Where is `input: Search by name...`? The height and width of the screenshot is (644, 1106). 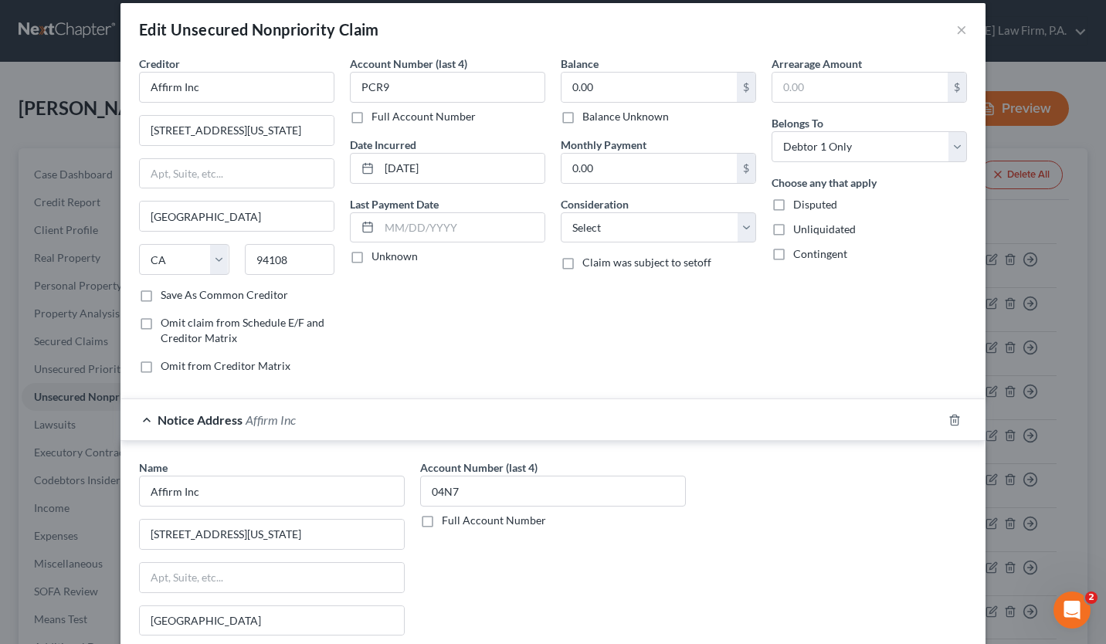
input: Search by name... is located at coordinates (272, 491).